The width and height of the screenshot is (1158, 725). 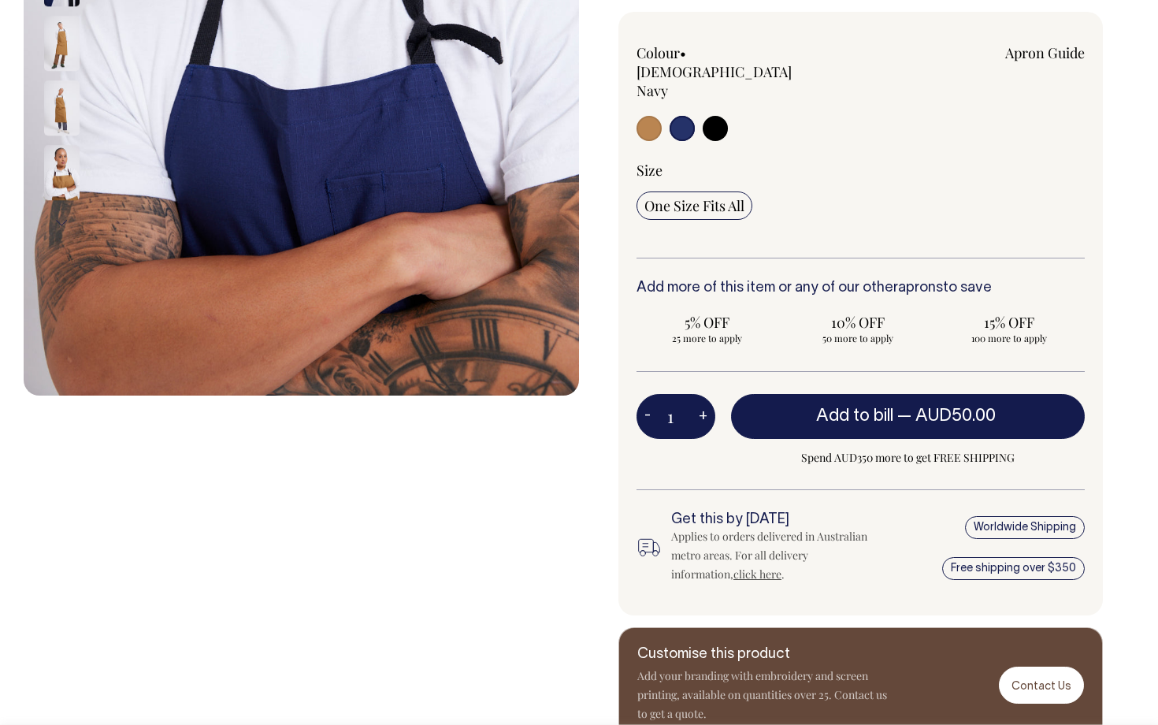 What do you see at coordinates (694, 206) in the screenshot?
I see `span: One Size Fits All` at bounding box center [694, 206].